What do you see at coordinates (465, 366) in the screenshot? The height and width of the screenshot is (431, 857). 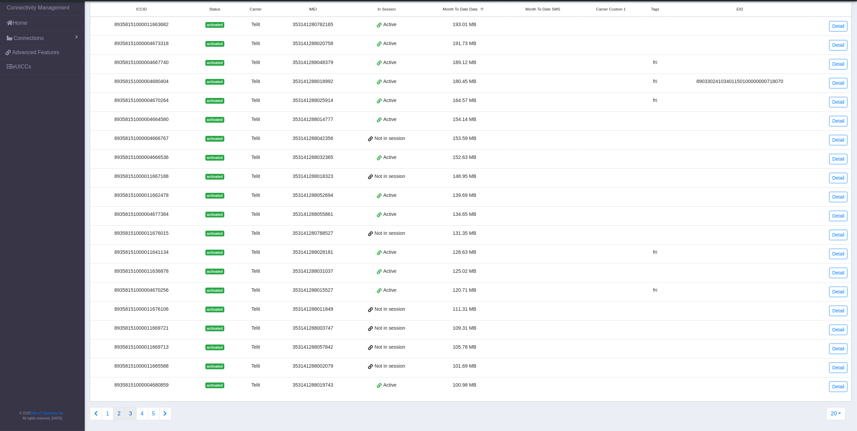 I see `span: 101.69 MB` at bounding box center [465, 366].